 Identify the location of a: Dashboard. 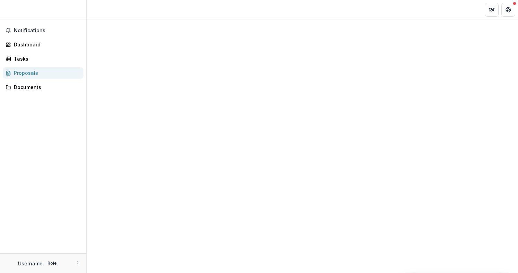
(43, 44).